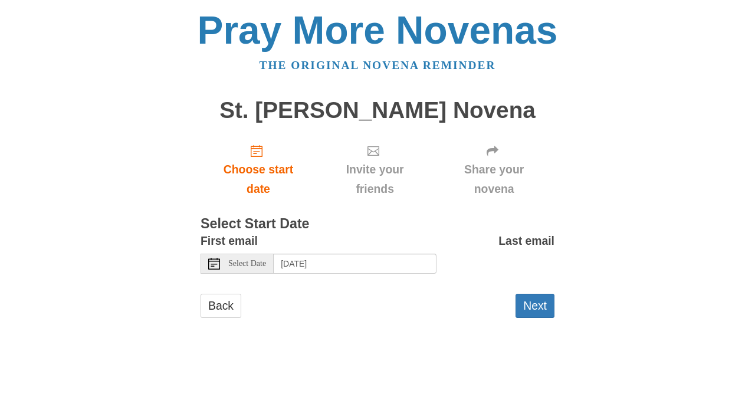  Describe the element at coordinates (526, 241) in the screenshot. I see `label: Last email` at that location.